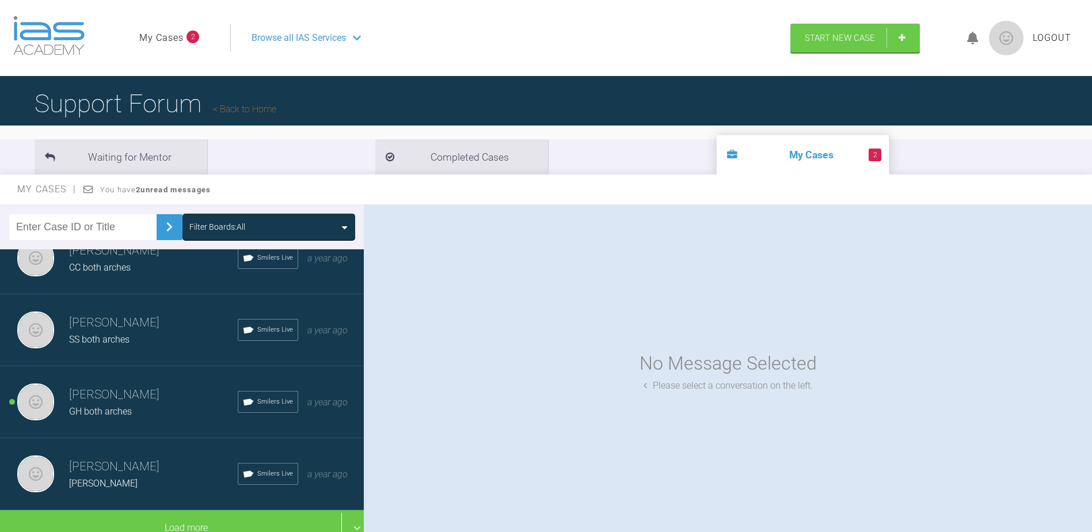 The width and height of the screenshot is (1092, 532). Describe the element at coordinates (100, 267) in the screenshot. I see `span: CC both arches` at that location.